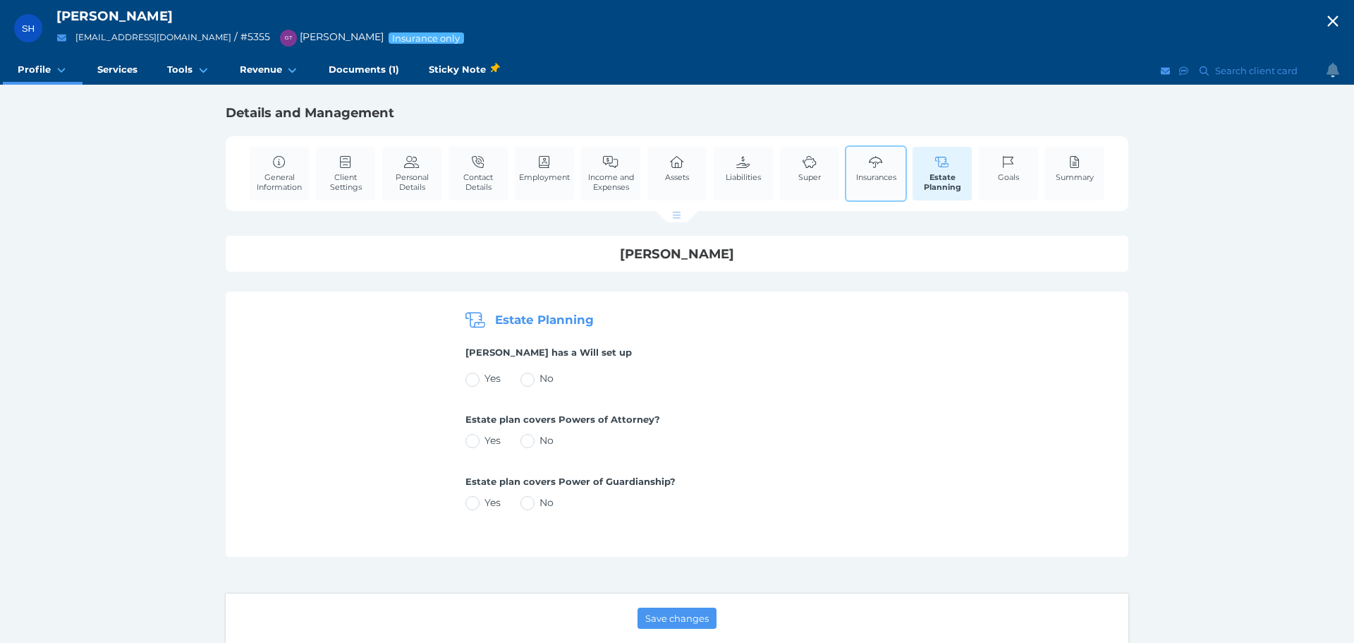 Image resolution: width=1354 pixels, height=643 pixels. I want to click on span: Sticky Note, so click(463, 69).